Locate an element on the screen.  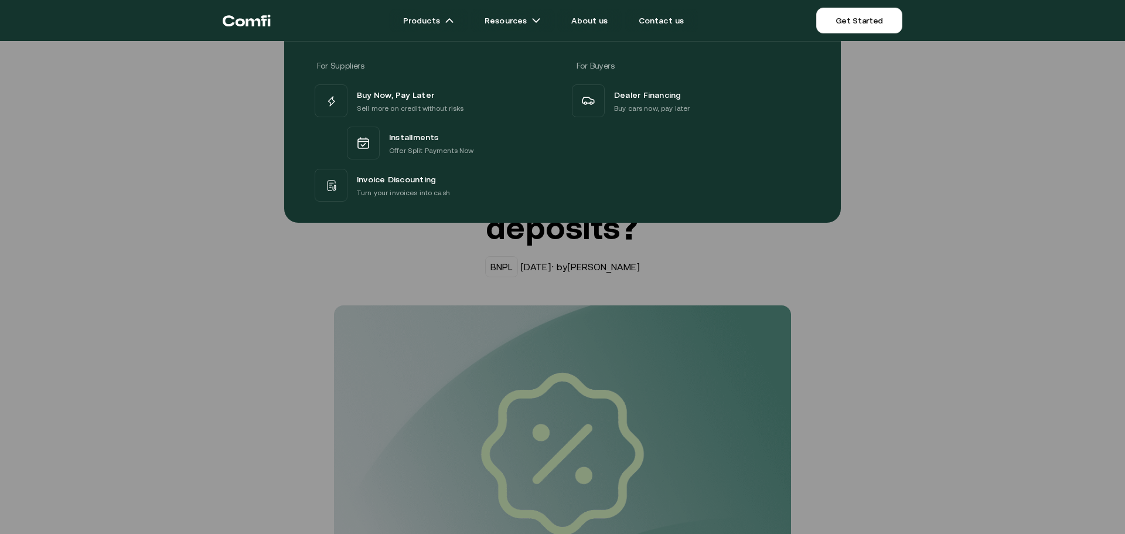
a: Contact us is located at coordinates (661, 21).